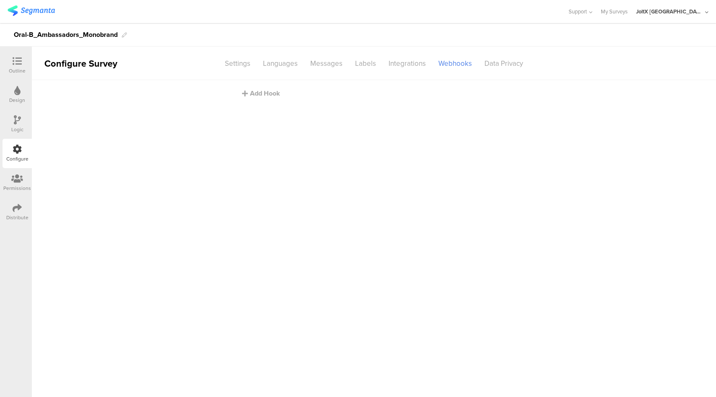 The height and width of the screenshot is (397, 716). I want to click on div: Settings, so click(237, 63).